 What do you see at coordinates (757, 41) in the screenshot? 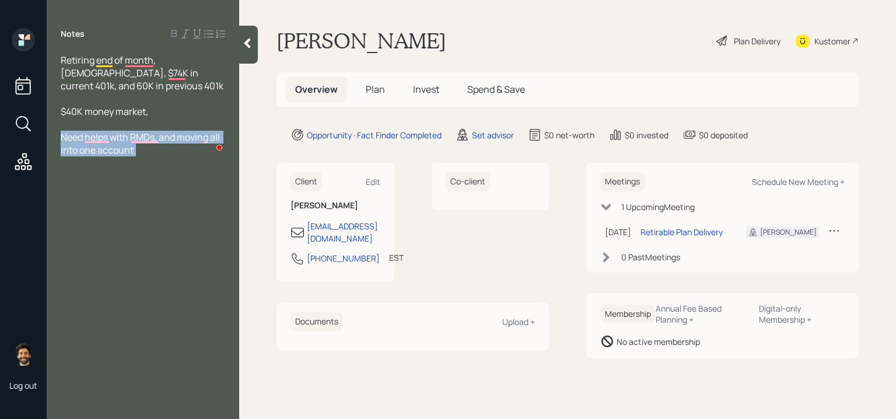
I see `div: Plan Delivery` at bounding box center [757, 41].